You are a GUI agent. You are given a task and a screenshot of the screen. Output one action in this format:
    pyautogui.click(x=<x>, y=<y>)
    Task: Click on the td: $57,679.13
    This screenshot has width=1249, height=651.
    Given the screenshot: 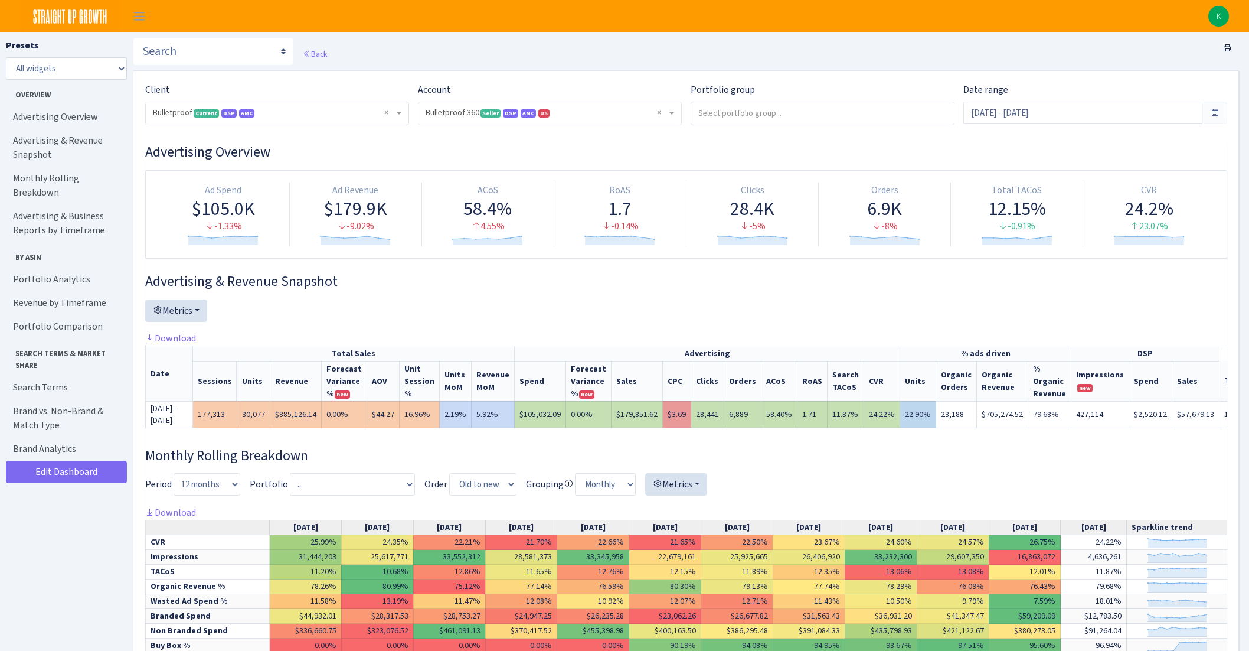 What is the action you would take?
    pyautogui.click(x=1196, y=414)
    